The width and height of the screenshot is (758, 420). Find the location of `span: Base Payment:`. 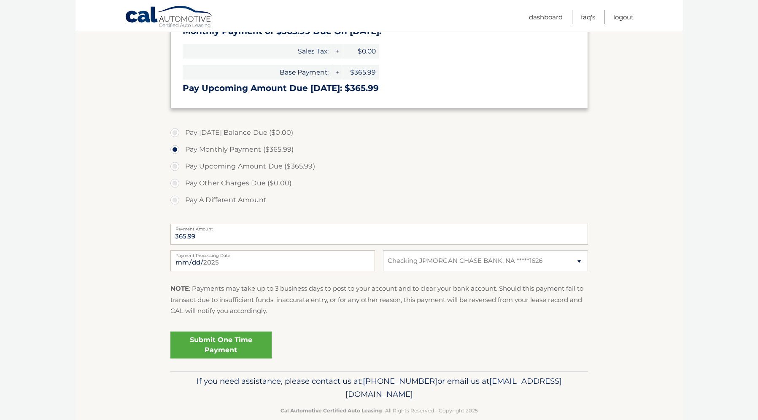

span: Base Payment: is located at coordinates (257, 72).